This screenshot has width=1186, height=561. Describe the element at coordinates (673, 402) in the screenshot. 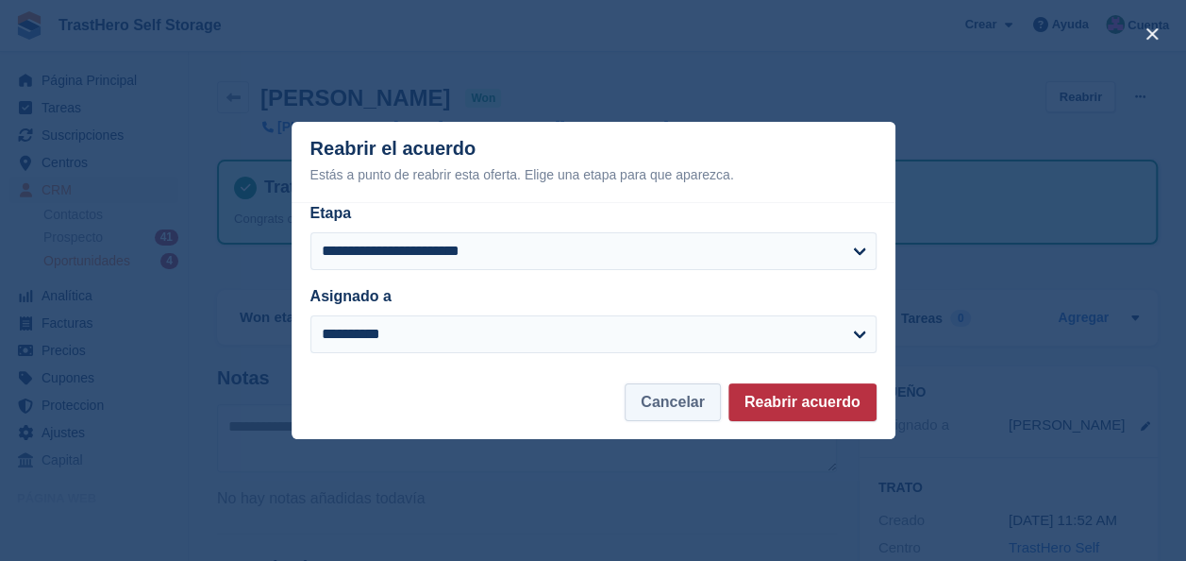

I see `button: Cancelar` at that location.